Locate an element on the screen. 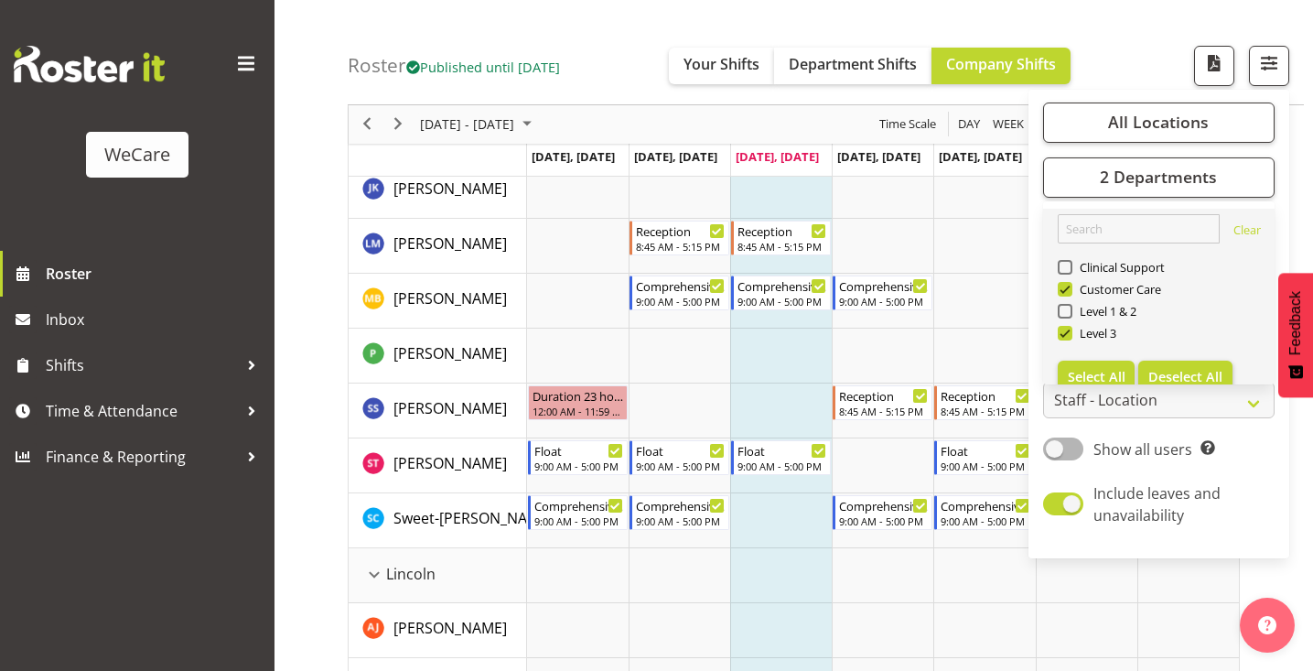  td: Lainie Montgomery resource is located at coordinates (437, 246).